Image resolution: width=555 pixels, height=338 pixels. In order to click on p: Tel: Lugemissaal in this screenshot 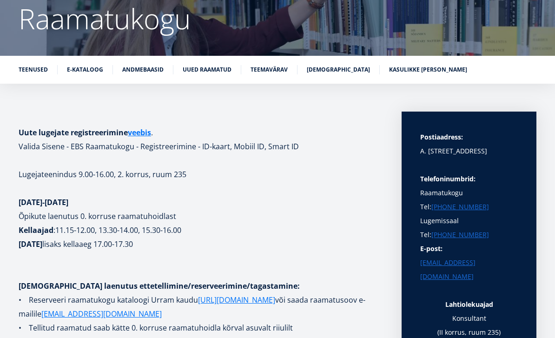, I will do `click(469, 214)`.